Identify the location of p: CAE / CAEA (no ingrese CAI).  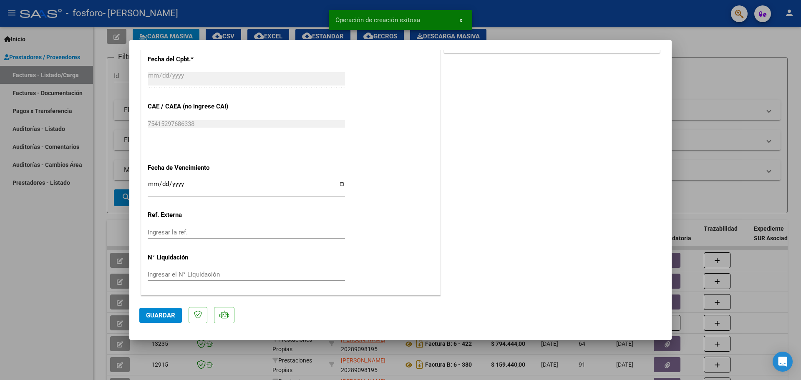
(191, 106).